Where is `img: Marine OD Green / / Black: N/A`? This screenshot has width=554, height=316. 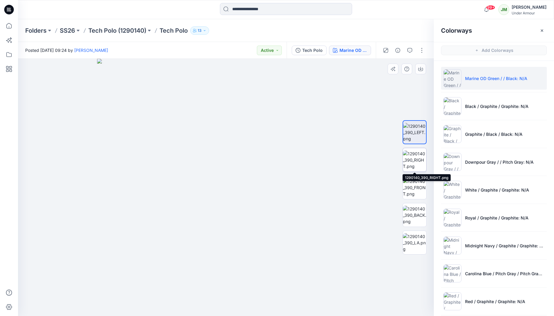 img: Marine OD Green / / Black: N/A is located at coordinates (452, 78).